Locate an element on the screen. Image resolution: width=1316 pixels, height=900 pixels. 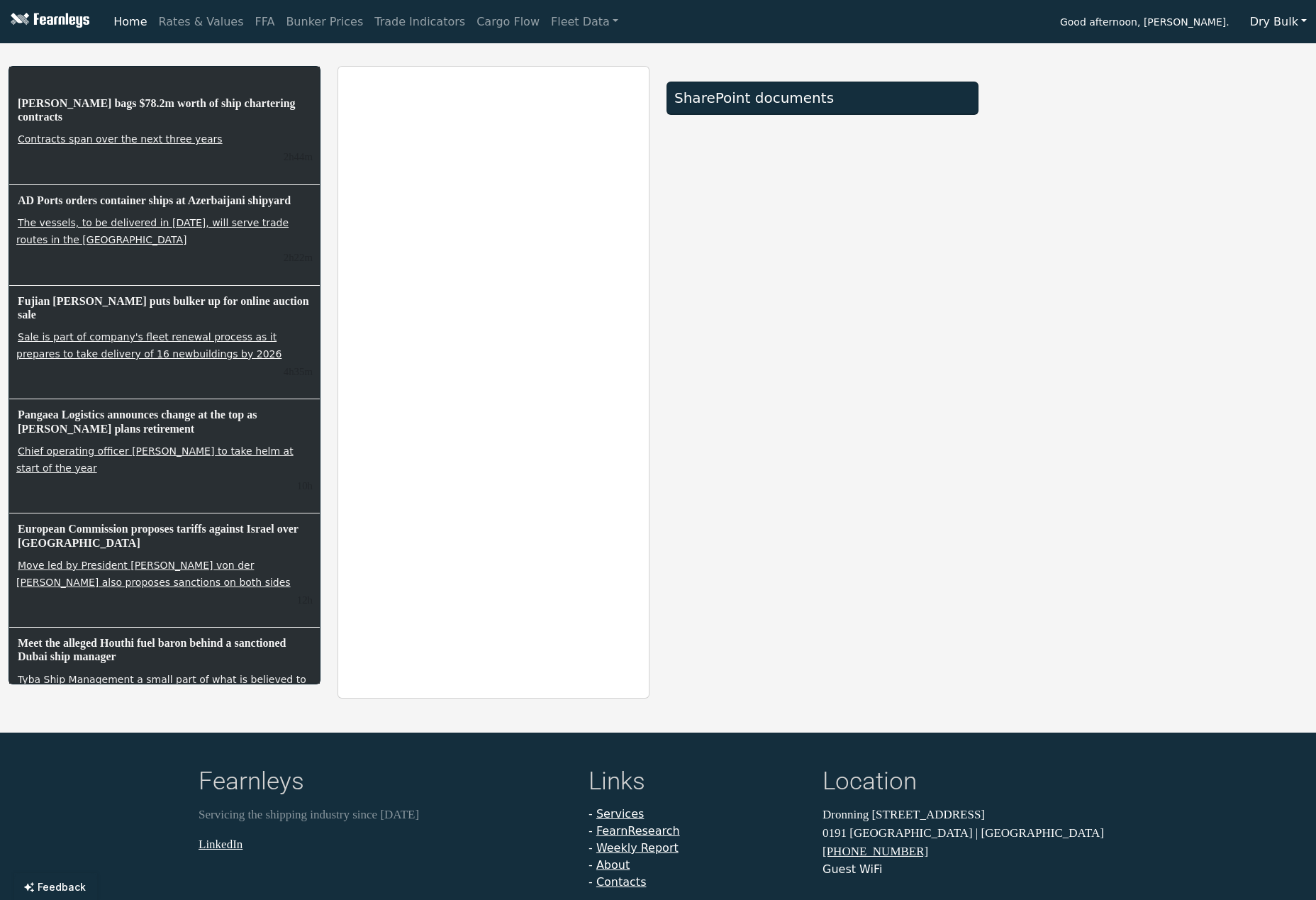
a: FearnResearch is located at coordinates (638, 831).